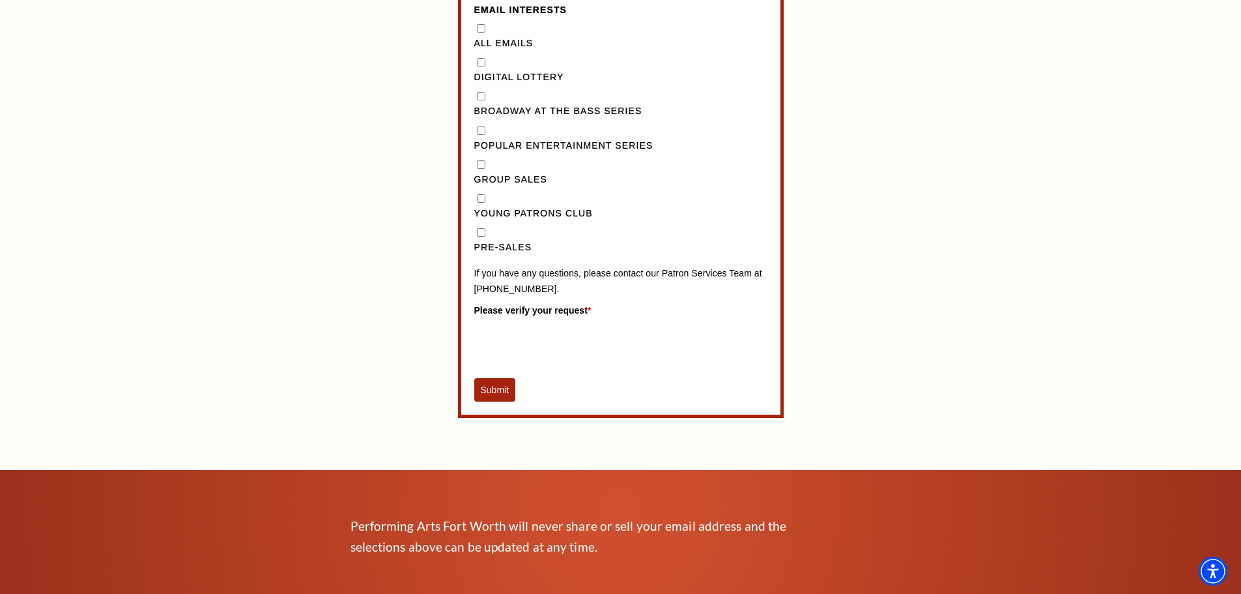 The width and height of the screenshot is (1241, 594). Describe the element at coordinates (621, 180) in the screenshot. I see `label: Group Sales` at that location.